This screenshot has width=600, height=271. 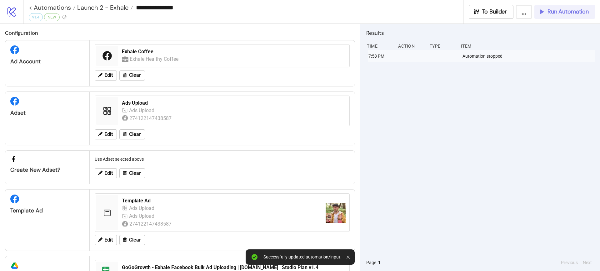 I want to click on div: Exhale Coffee, so click(x=234, y=52).